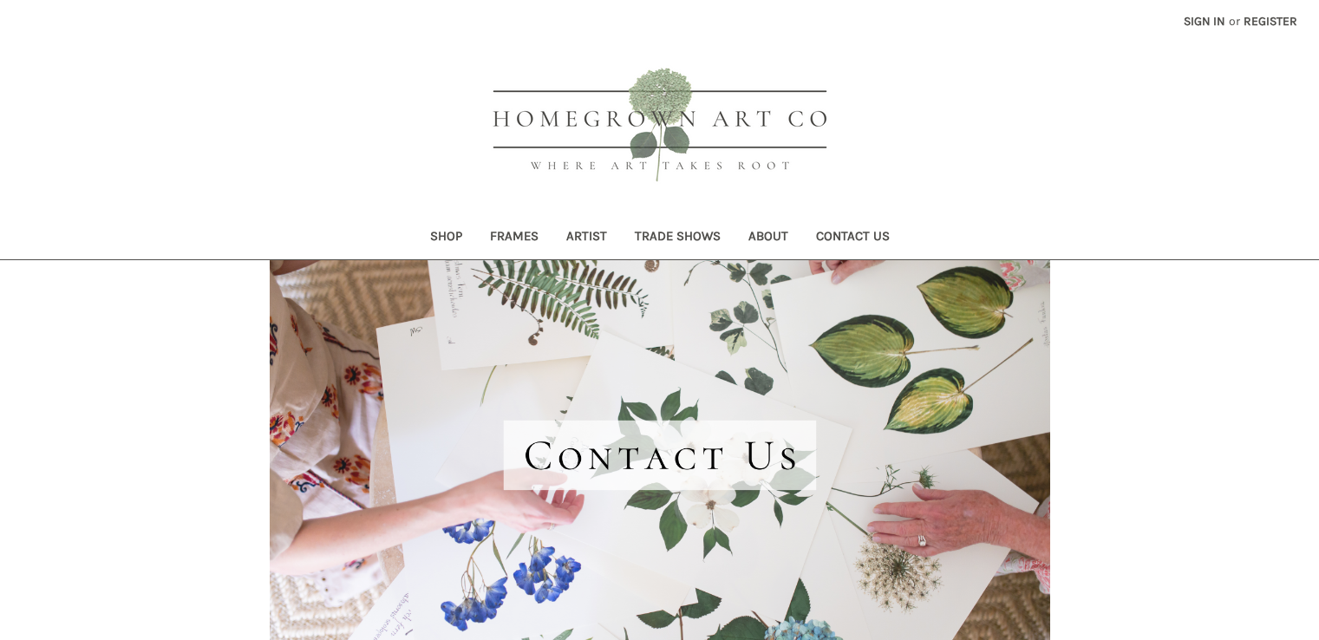 Image resolution: width=1319 pixels, height=640 pixels. I want to click on span: or, so click(1234, 21).